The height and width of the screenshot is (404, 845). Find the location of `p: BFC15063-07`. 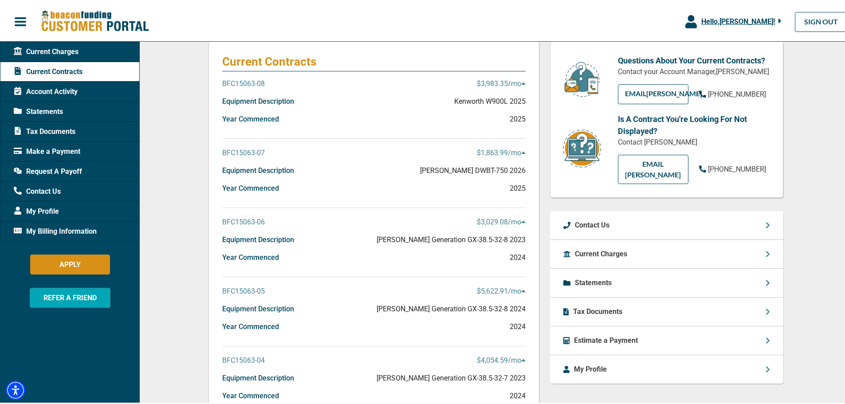

p: BFC15063-07 is located at coordinates (244, 151).